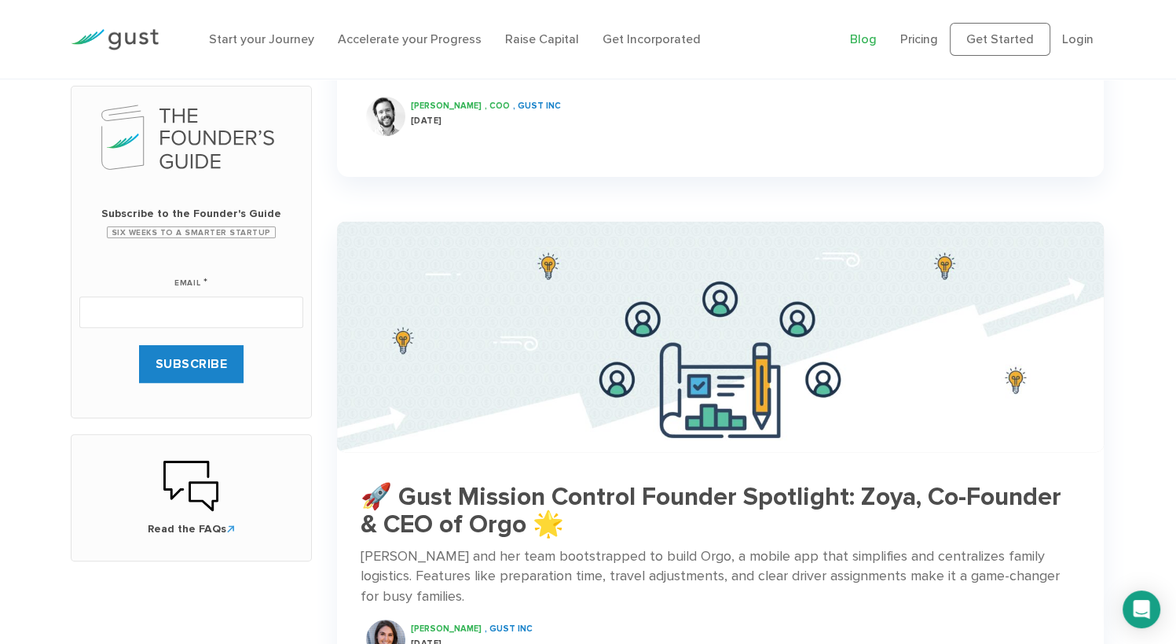  What do you see at coordinates (115, 39) in the screenshot?
I see `img: Gust Logo` at bounding box center [115, 39].